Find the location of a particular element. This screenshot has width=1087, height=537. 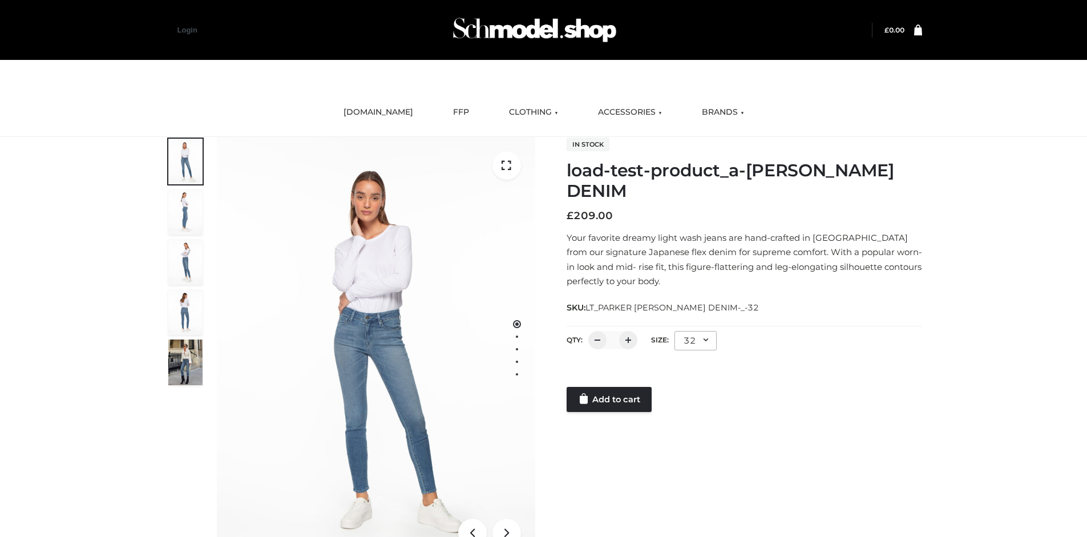

a: CLOTHING is located at coordinates (533, 112).